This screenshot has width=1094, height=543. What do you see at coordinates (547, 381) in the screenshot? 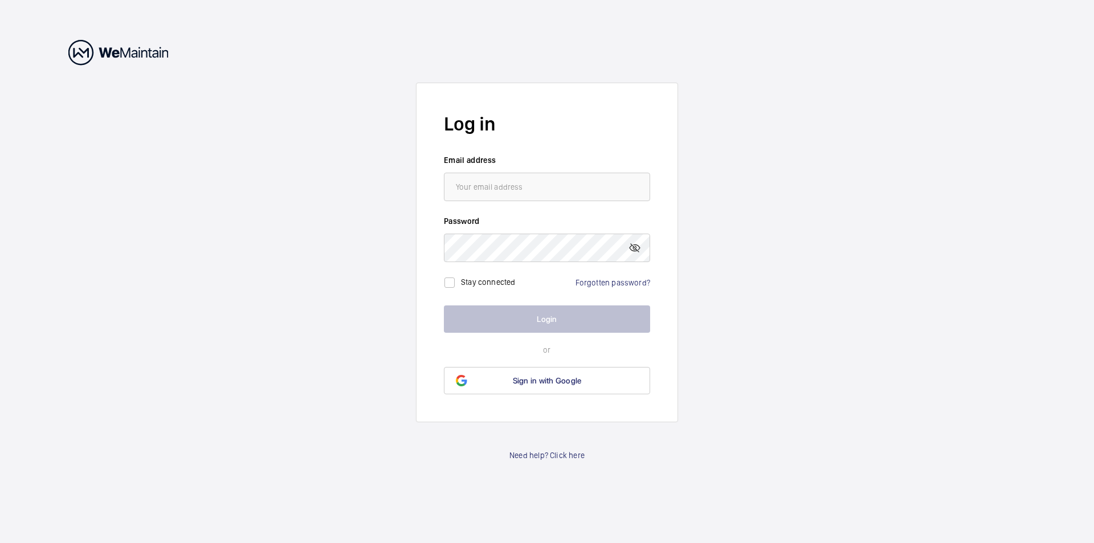
I see `span: Sign in with Google` at bounding box center [547, 381].